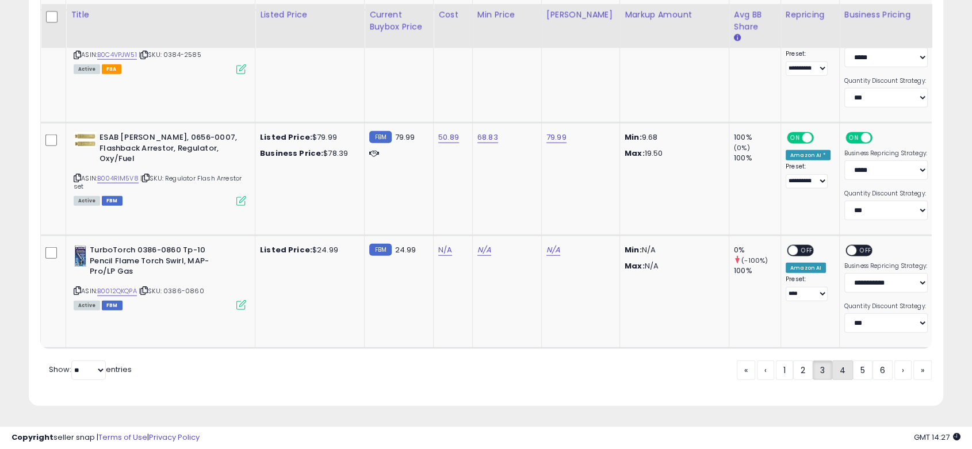  I want to click on p: 19.50, so click(672, 153).